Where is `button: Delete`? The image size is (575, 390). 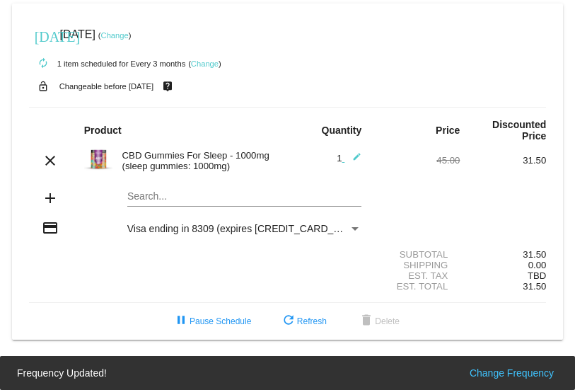
button: Delete is located at coordinates (378, 321).